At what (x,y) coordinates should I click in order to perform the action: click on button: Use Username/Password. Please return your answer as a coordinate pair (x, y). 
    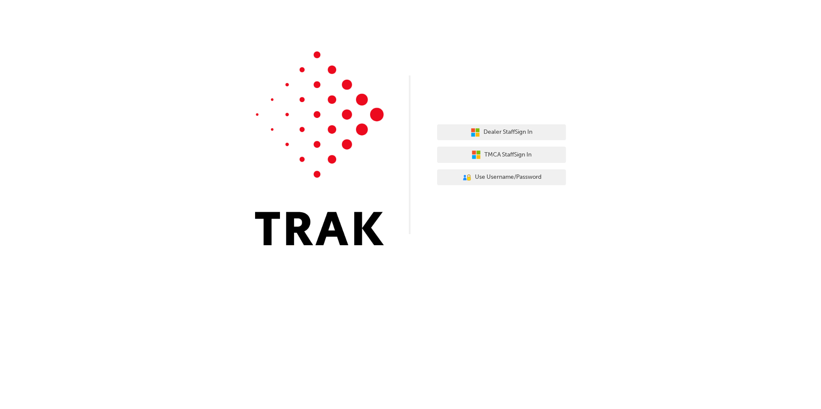
    Looking at the image, I should click on (501, 178).